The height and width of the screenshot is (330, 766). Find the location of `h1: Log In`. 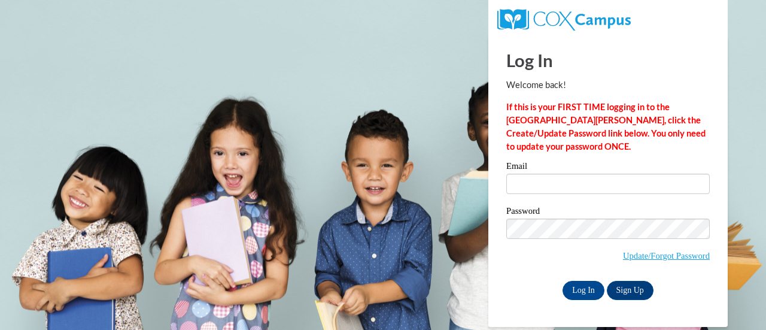

h1: Log In is located at coordinates (608, 60).